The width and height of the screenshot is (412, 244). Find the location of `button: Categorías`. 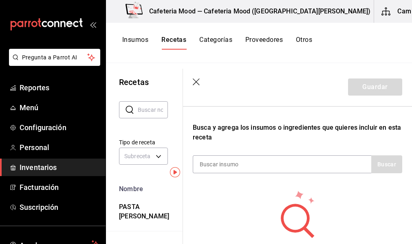

button: Categorías is located at coordinates (215, 43).